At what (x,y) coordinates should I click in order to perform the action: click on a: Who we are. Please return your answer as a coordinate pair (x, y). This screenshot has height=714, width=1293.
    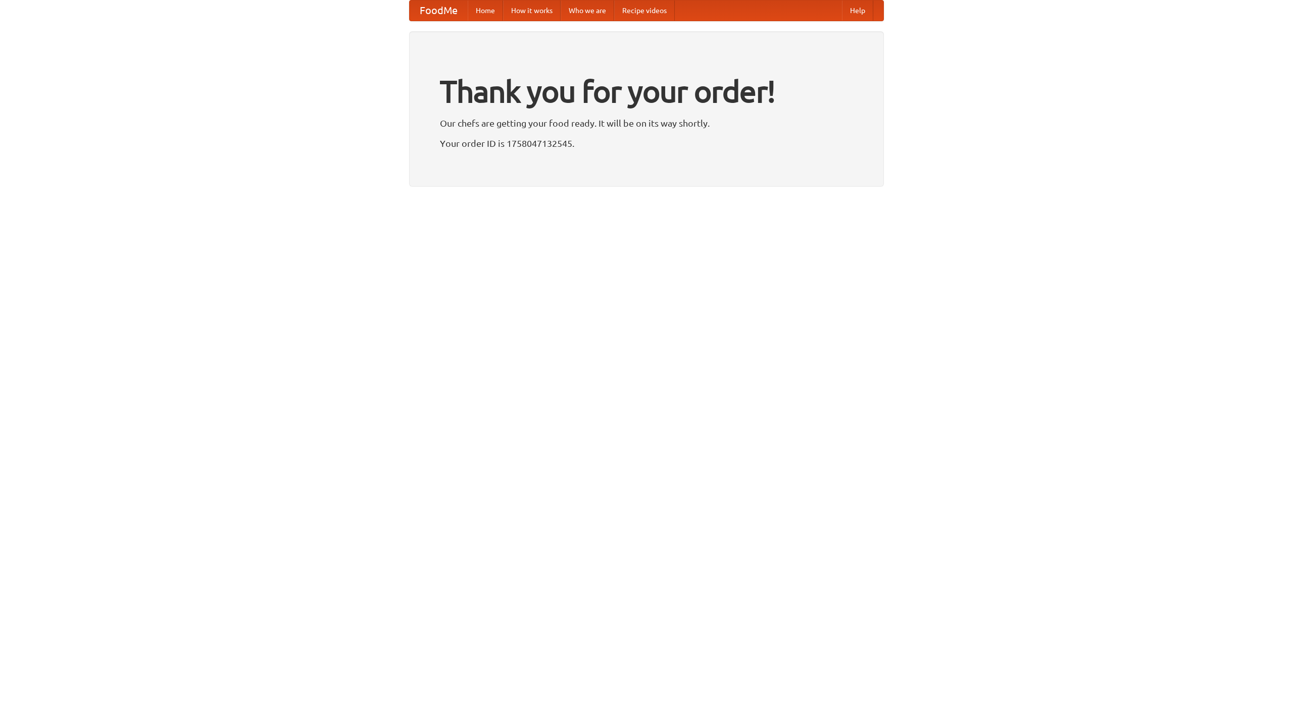
    Looking at the image, I should click on (587, 11).